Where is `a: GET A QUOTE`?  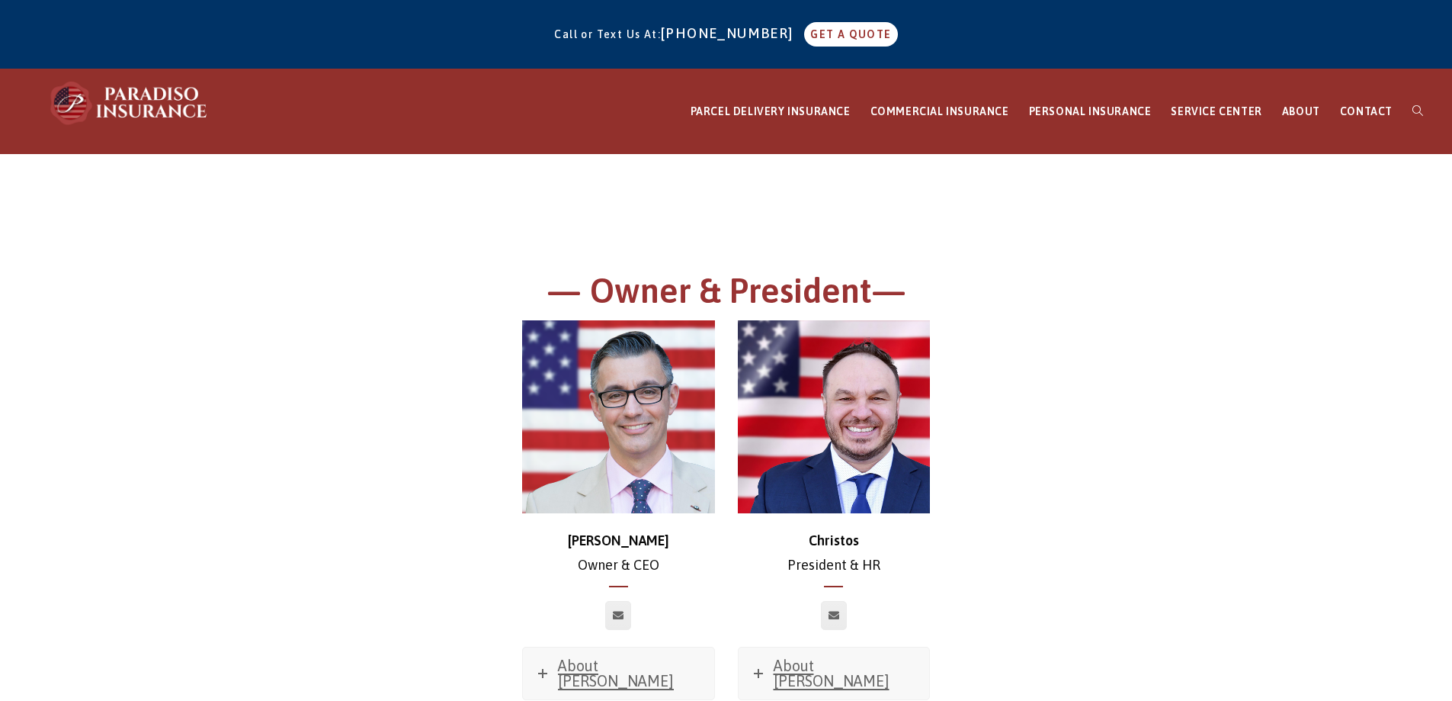
a: GET A QUOTE is located at coordinates (851, 34).